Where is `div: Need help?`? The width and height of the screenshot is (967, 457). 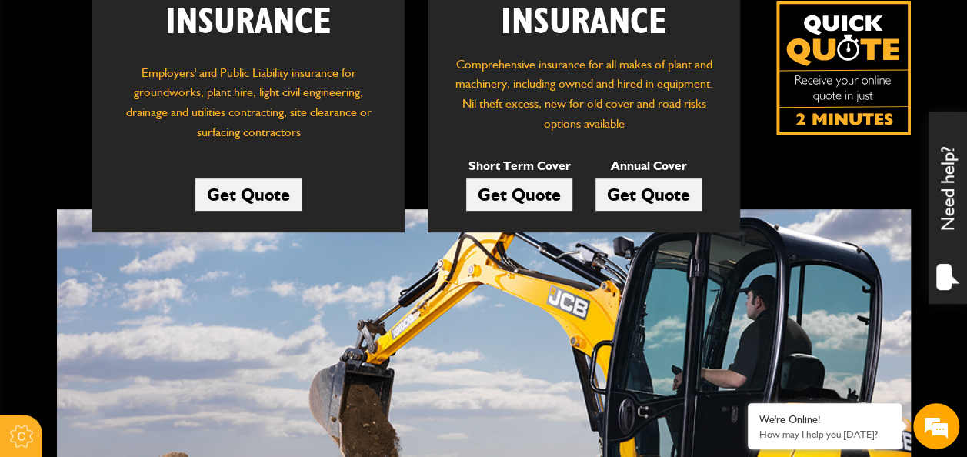 div: Need help? is located at coordinates (948, 208).